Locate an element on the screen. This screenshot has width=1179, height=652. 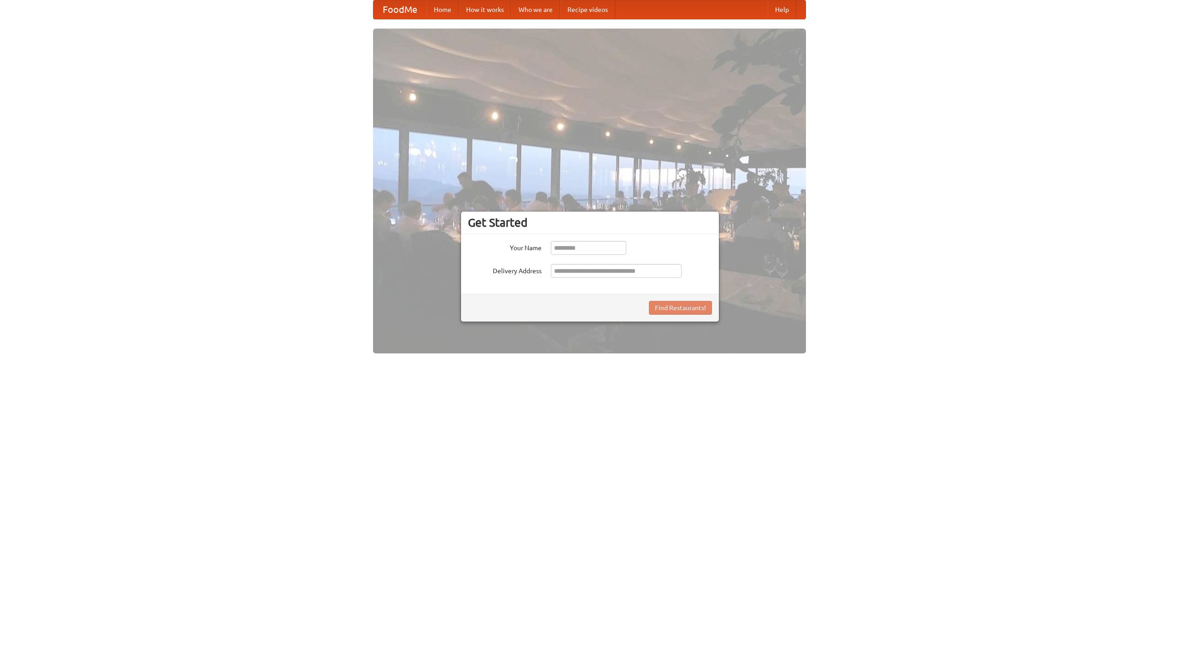
button: Find Restaurants! is located at coordinates (680, 308).